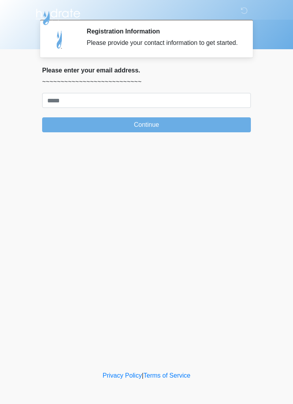 Image resolution: width=293 pixels, height=404 pixels. I want to click on img: Hydrate IV Bar - Chandler Logo, so click(58, 16).